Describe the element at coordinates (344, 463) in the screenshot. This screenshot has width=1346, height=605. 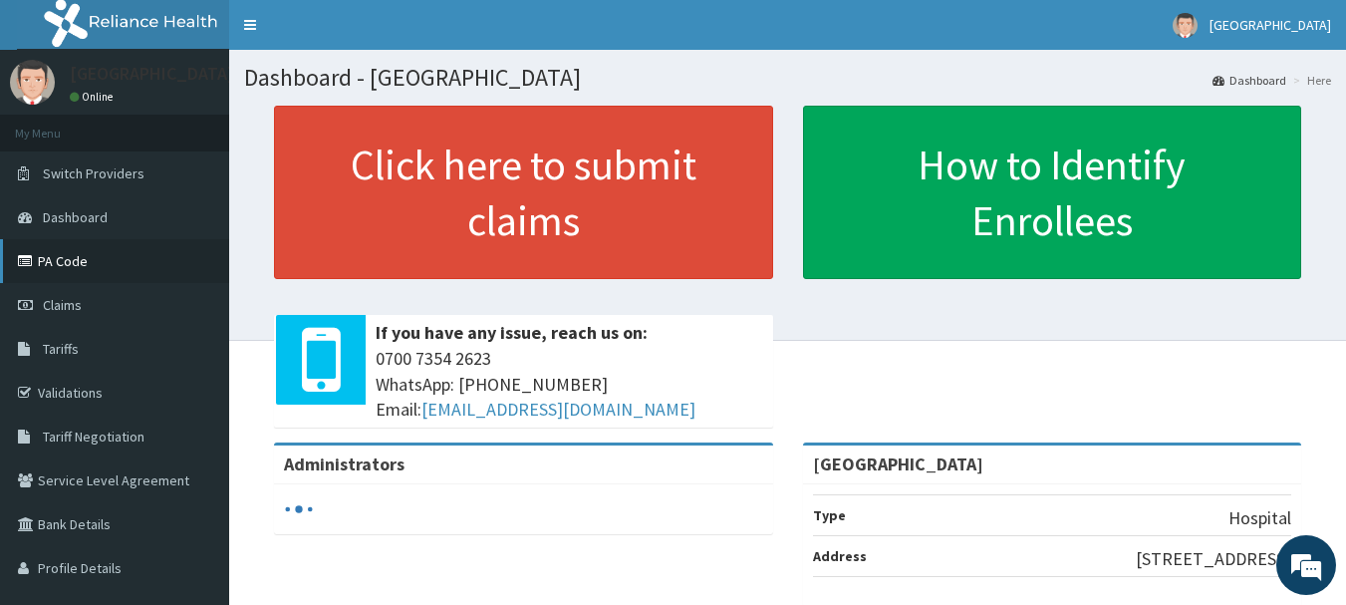
I see `b: Administrators` at that location.